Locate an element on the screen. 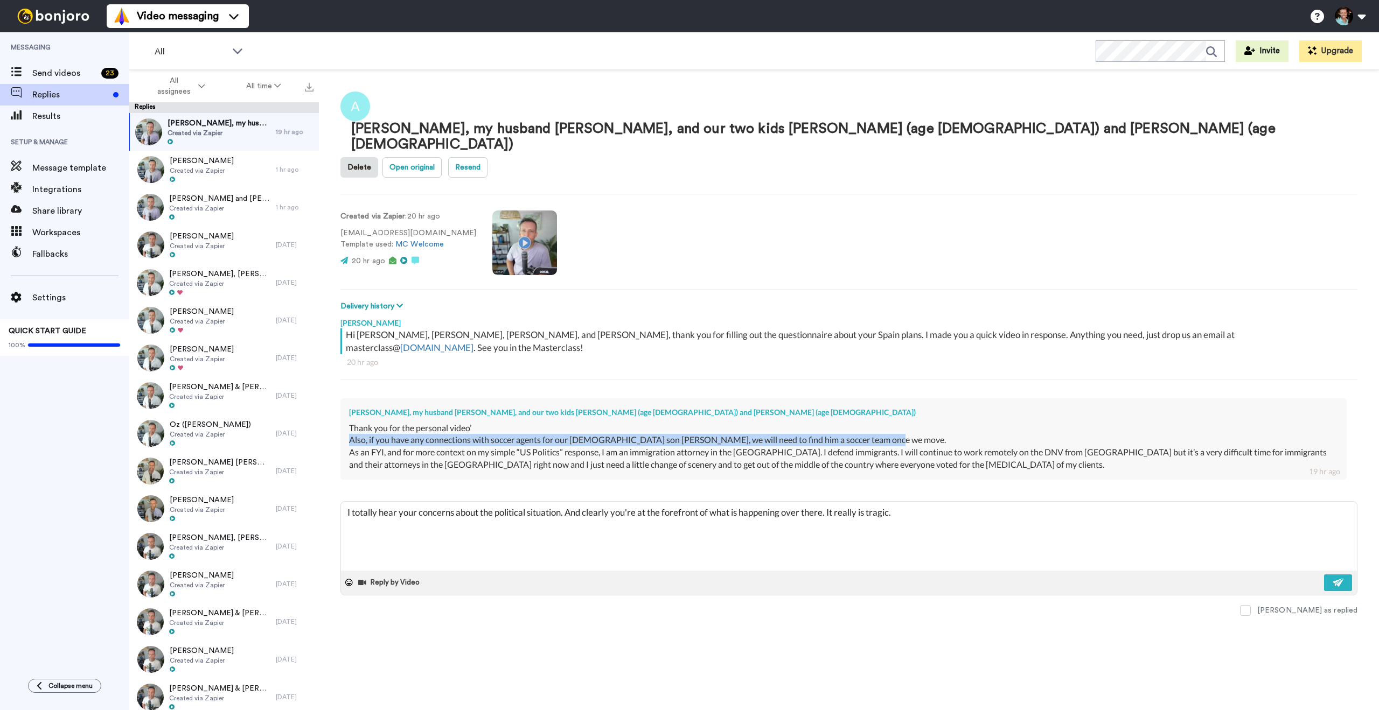  div: 19 hr ago is located at coordinates (1324, 472).